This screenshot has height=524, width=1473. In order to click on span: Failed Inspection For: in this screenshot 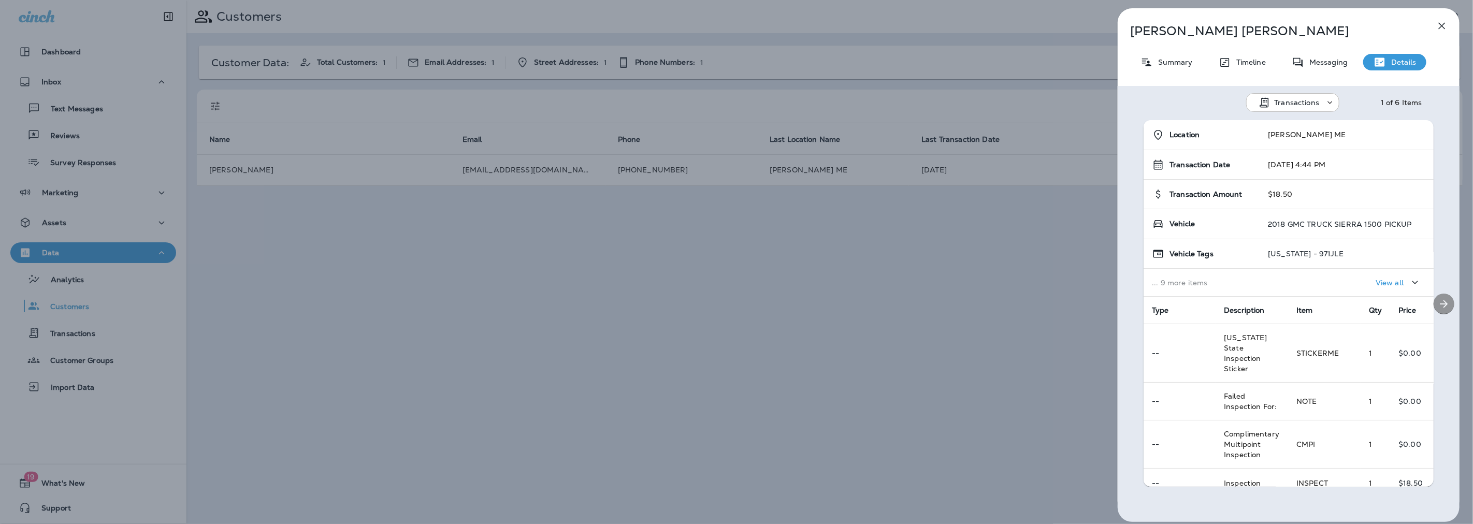, I will do `click(1250, 401)`.